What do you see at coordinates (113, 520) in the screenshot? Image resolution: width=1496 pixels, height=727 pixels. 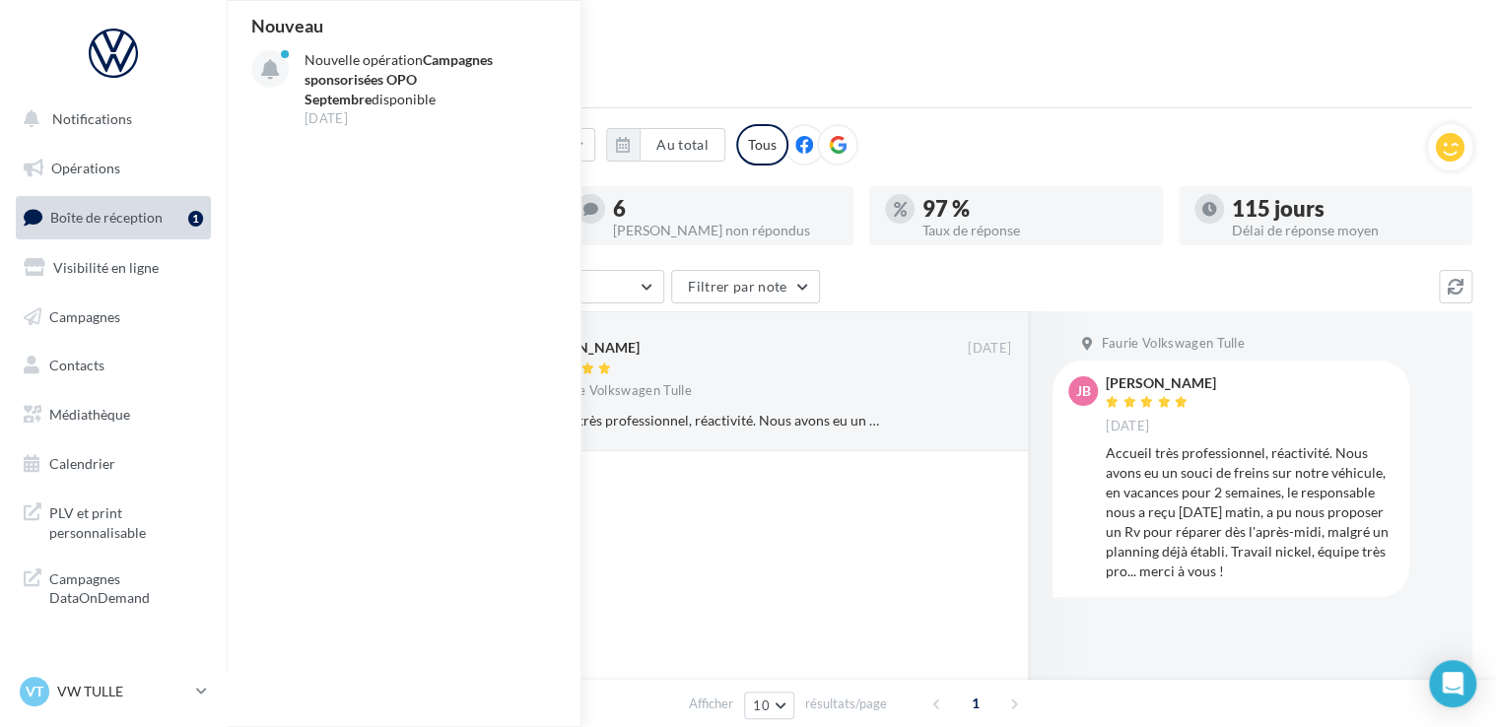 I see `a: PLV et print personnalisable` at bounding box center [113, 520].